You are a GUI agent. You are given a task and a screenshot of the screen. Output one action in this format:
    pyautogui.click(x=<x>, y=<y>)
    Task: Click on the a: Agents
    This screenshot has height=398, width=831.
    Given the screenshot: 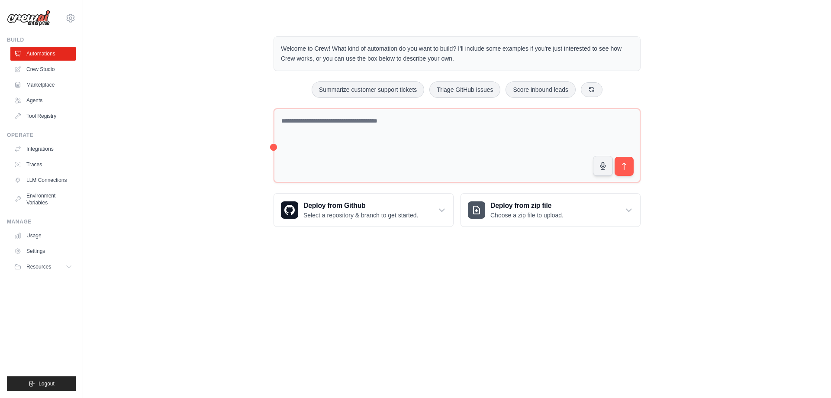 What is the action you would take?
    pyautogui.click(x=43, y=100)
    